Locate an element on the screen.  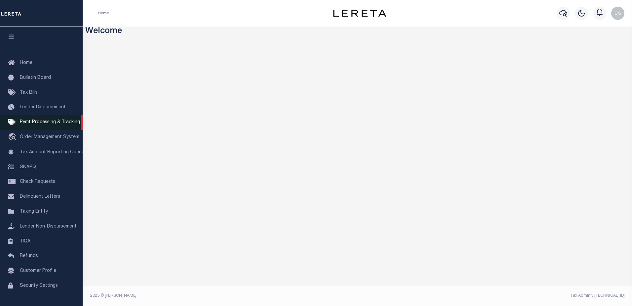
span: Check Requests is located at coordinates (37, 182).